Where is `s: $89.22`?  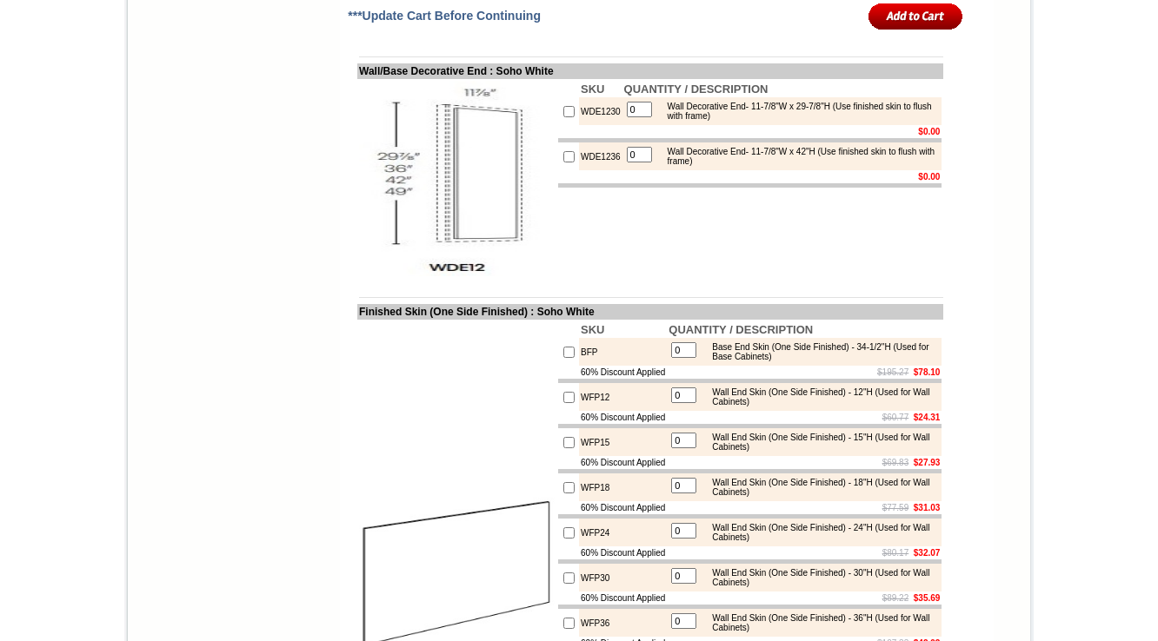 s: $89.22 is located at coordinates (895, 598).